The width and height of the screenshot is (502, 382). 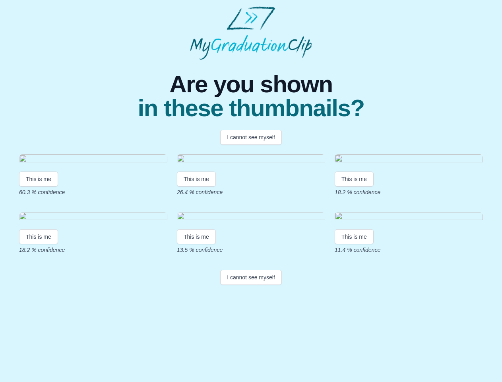 What do you see at coordinates (409, 250) in the screenshot?
I see `p: 11.4 % confidence` at bounding box center [409, 250].